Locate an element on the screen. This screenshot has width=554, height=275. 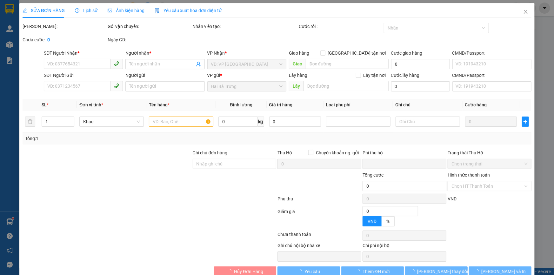
button: delete is located at coordinates (30, 122).